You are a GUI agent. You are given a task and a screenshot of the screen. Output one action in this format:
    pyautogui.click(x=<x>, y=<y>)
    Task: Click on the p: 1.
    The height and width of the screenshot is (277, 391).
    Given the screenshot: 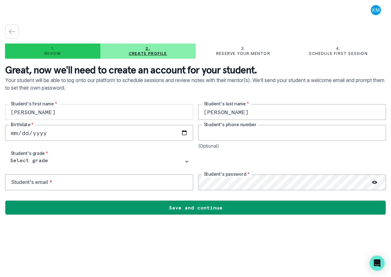 What is the action you would take?
    pyautogui.click(x=53, y=49)
    